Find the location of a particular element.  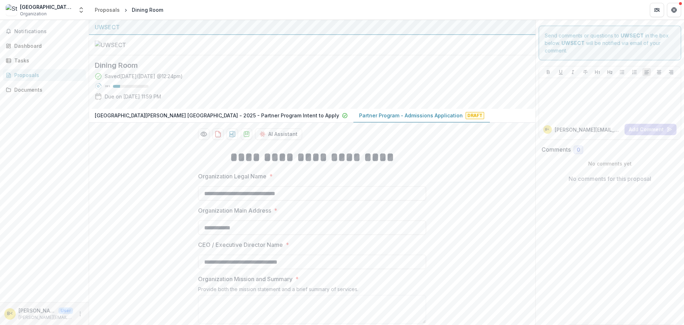

p: Organization Legal Name is located at coordinates (232, 176).